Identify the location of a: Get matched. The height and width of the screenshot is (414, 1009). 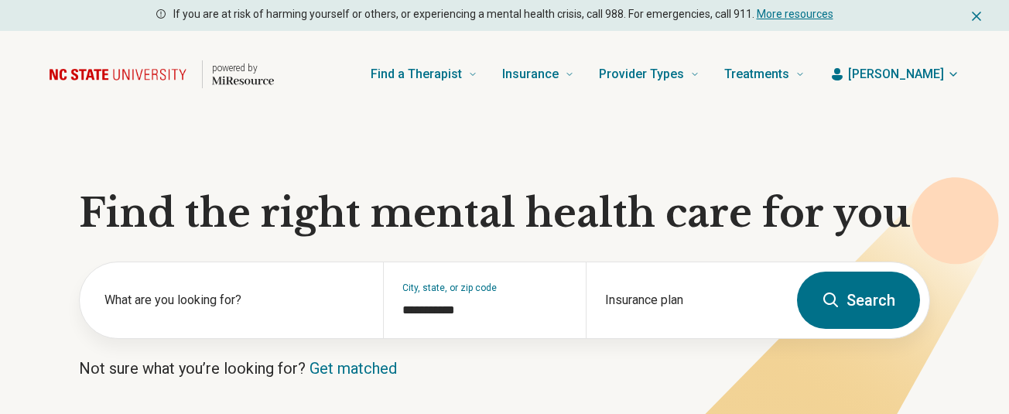
(353, 368).